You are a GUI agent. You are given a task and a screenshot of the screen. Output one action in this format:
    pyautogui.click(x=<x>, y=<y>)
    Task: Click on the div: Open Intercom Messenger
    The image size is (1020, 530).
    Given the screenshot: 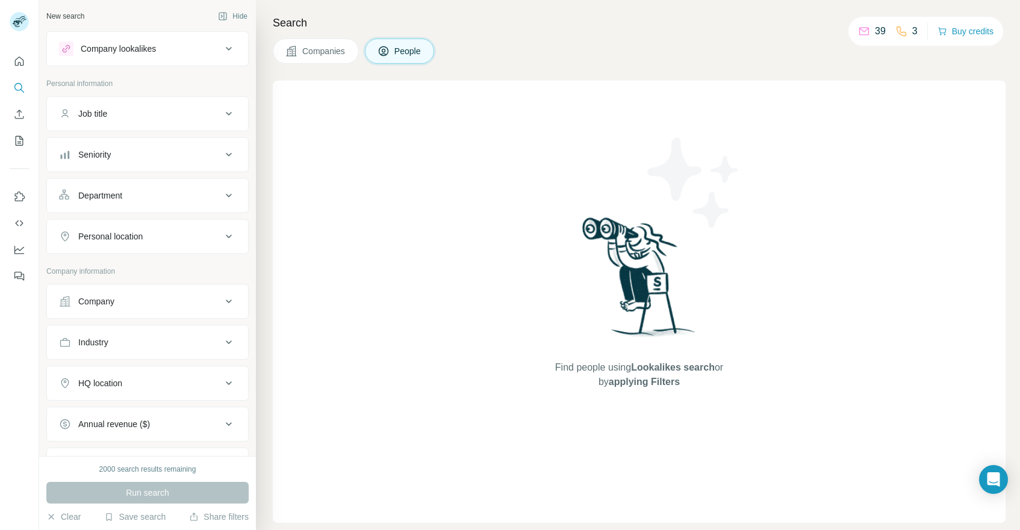 What is the action you would take?
    pyautogui.click(x=993, y=480)
    